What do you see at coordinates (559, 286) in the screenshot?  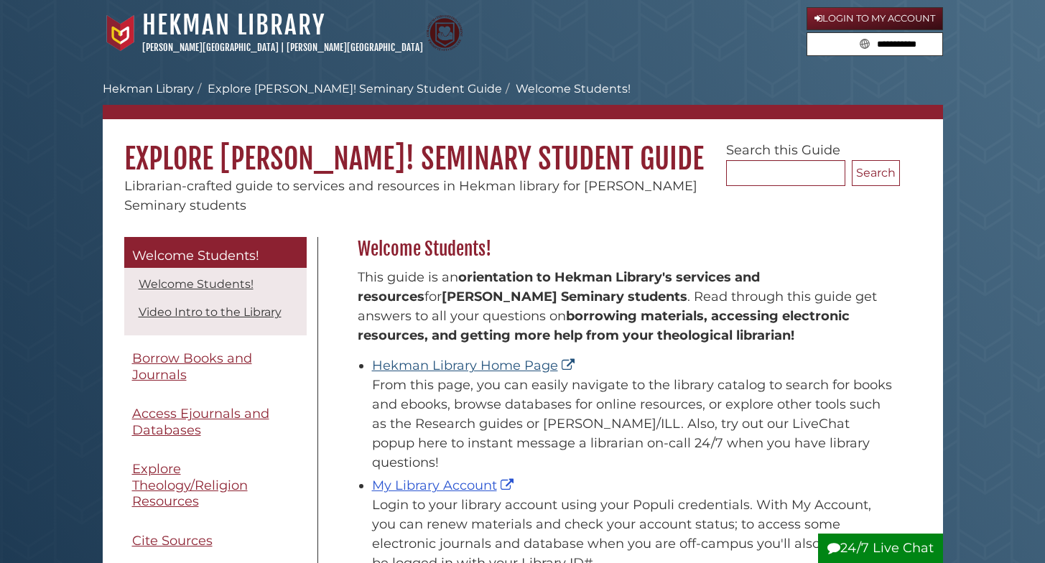 I see `strong: orientation to Hekman Library's services and resources` at bounding box center [559, 286].